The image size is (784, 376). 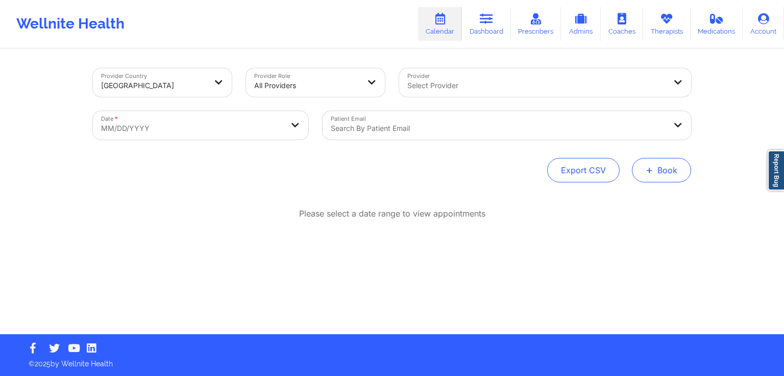 What do you see at coordinates (440, 24) in the screenshot?
I see `a: Calendar` at bounding box center [440, 24].